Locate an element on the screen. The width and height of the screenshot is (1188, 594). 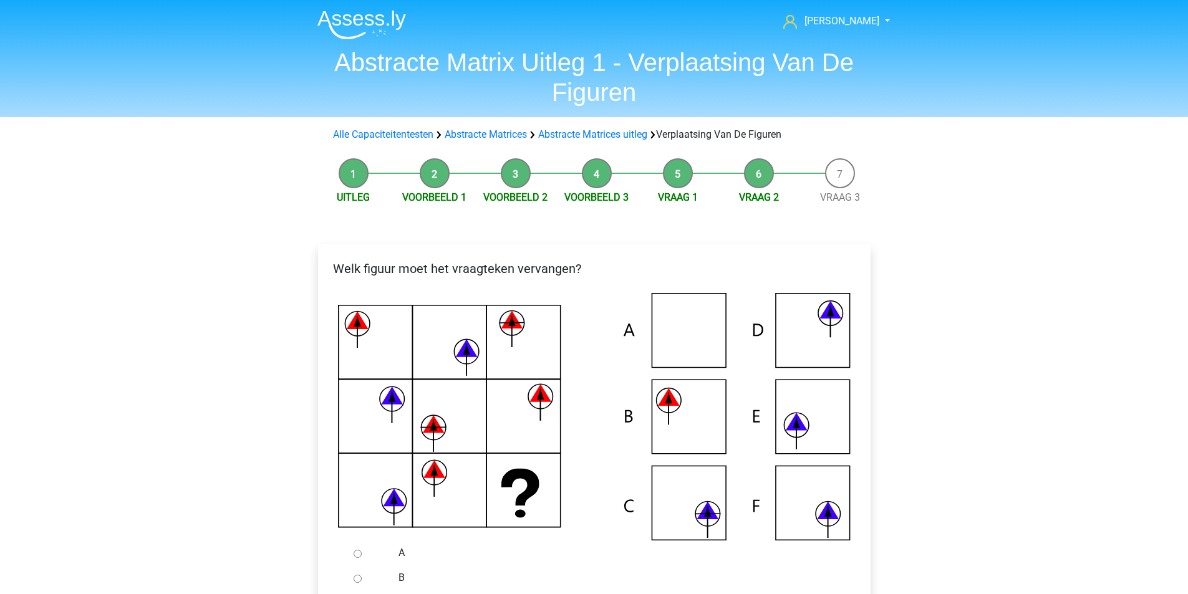
p: Welk figuur moet het vraagteken vervangen? is located at coordinates (594, 269).